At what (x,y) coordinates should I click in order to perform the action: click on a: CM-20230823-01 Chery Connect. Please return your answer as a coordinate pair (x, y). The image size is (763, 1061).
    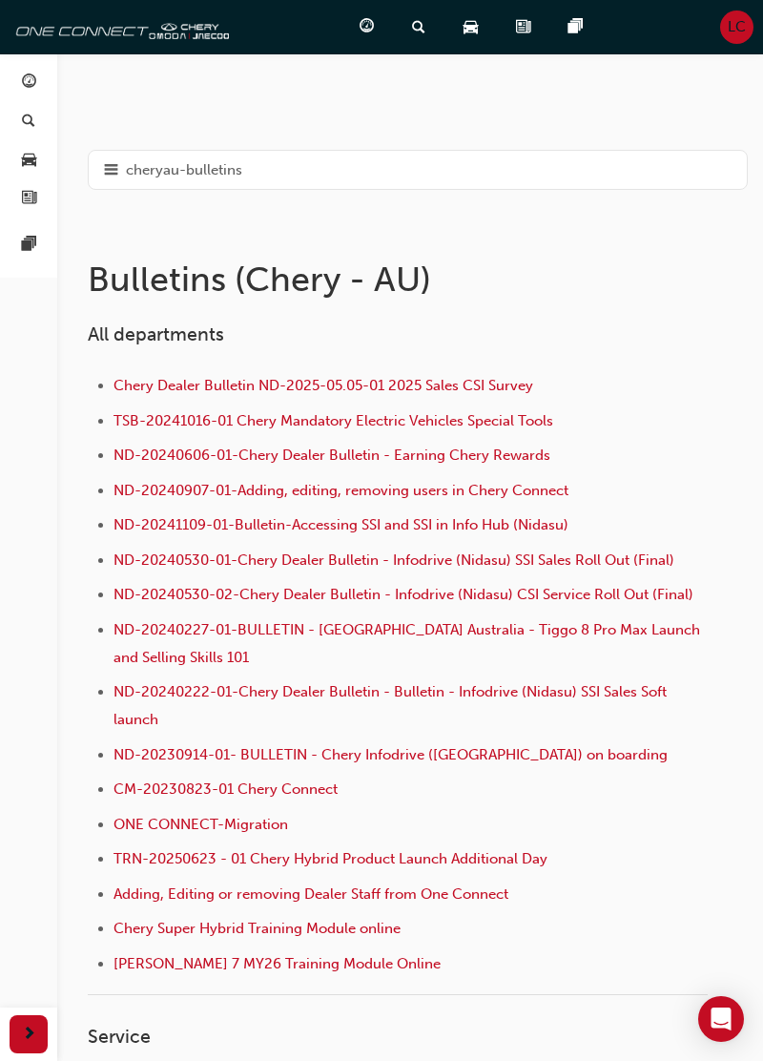
    Looking at the image, I should click on (225, 789).